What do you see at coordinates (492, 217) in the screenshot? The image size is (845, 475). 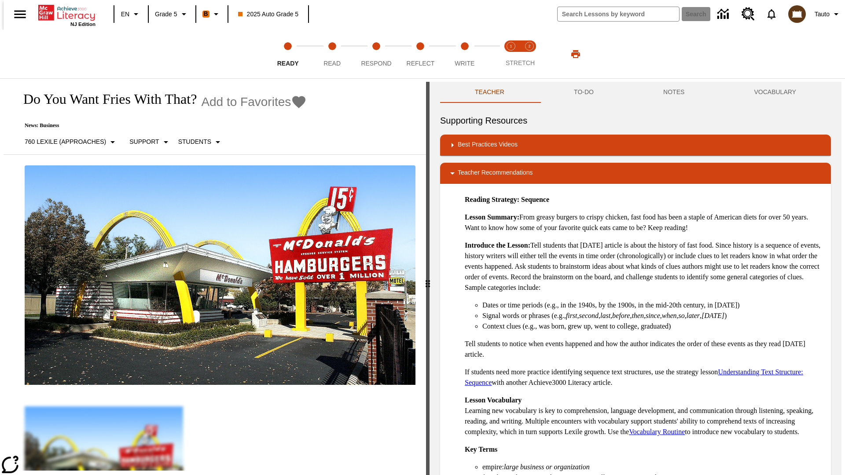 I see `strong: Lesson Summary:` at bounding box center [492, 217].